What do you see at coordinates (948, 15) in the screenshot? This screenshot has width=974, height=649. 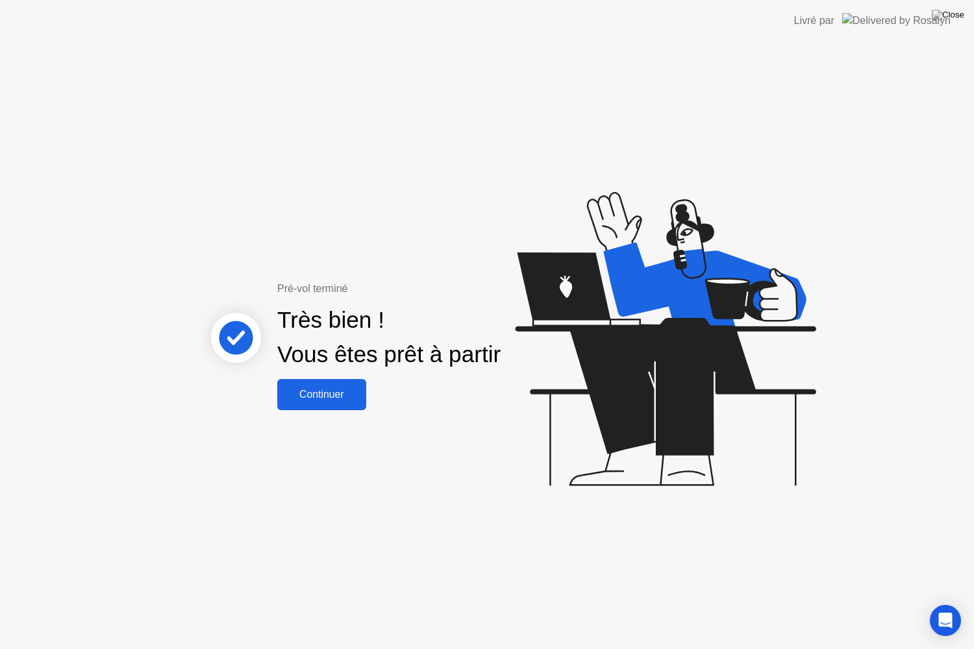 I see `img: Close` at bounding box center [948, 15].